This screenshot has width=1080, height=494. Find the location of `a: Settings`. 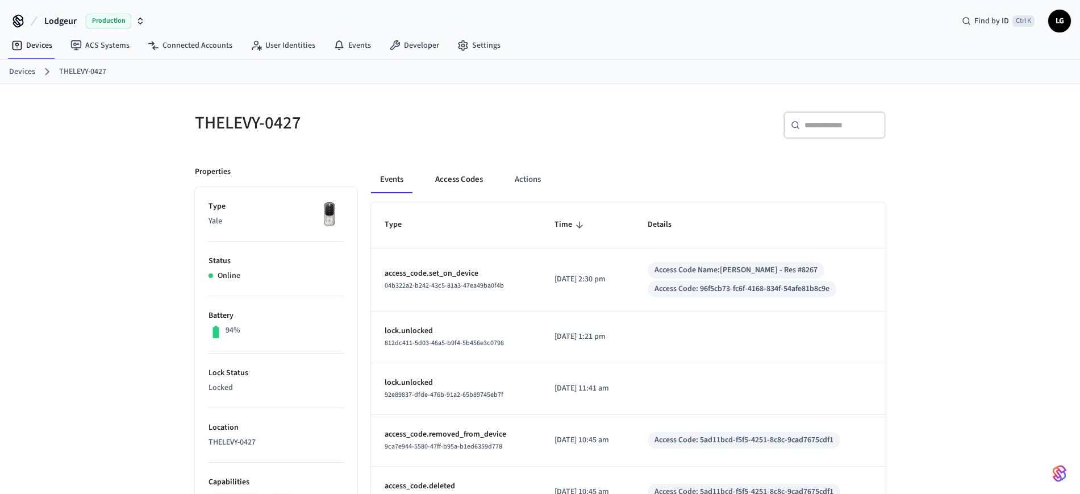

a: Settings is located at coordinates (479, 45).